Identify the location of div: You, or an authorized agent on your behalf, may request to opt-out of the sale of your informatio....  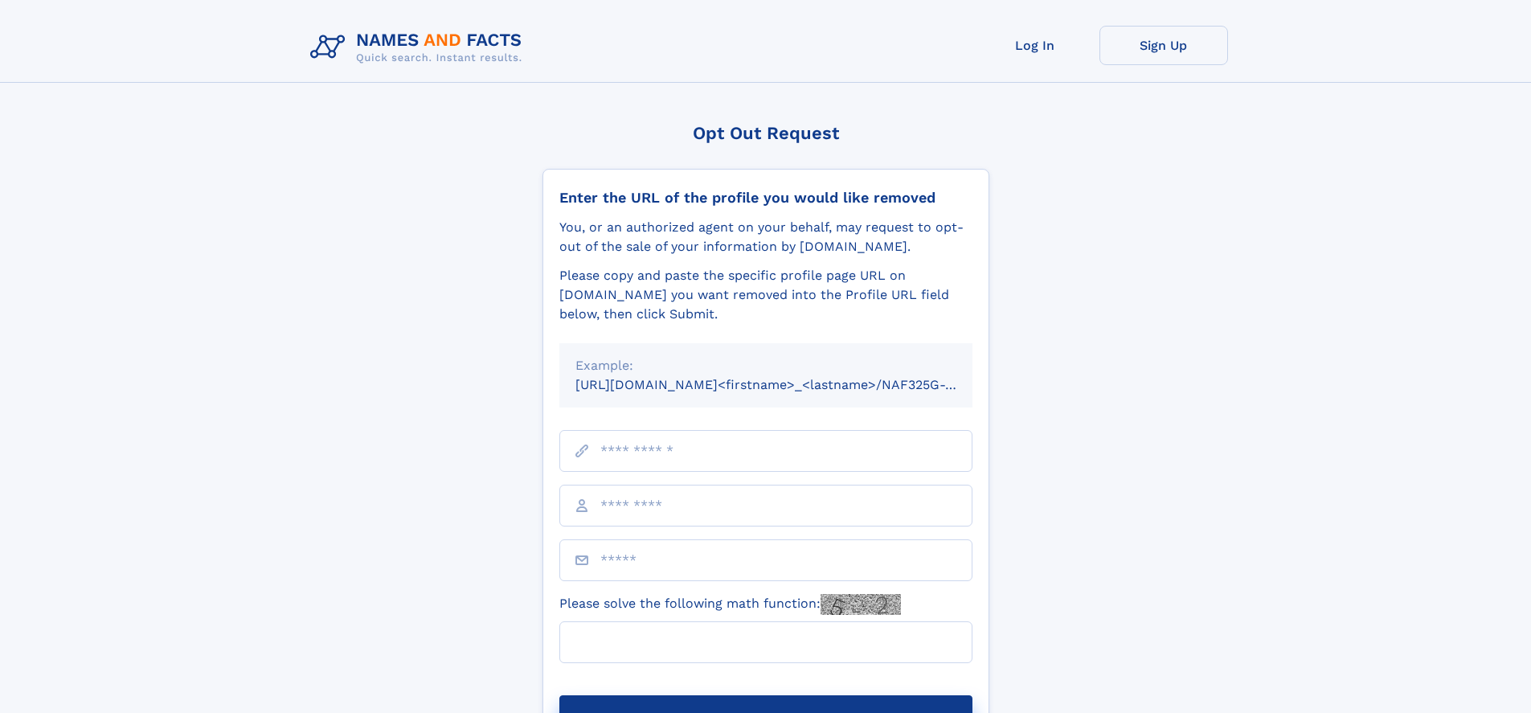
(766, 237).